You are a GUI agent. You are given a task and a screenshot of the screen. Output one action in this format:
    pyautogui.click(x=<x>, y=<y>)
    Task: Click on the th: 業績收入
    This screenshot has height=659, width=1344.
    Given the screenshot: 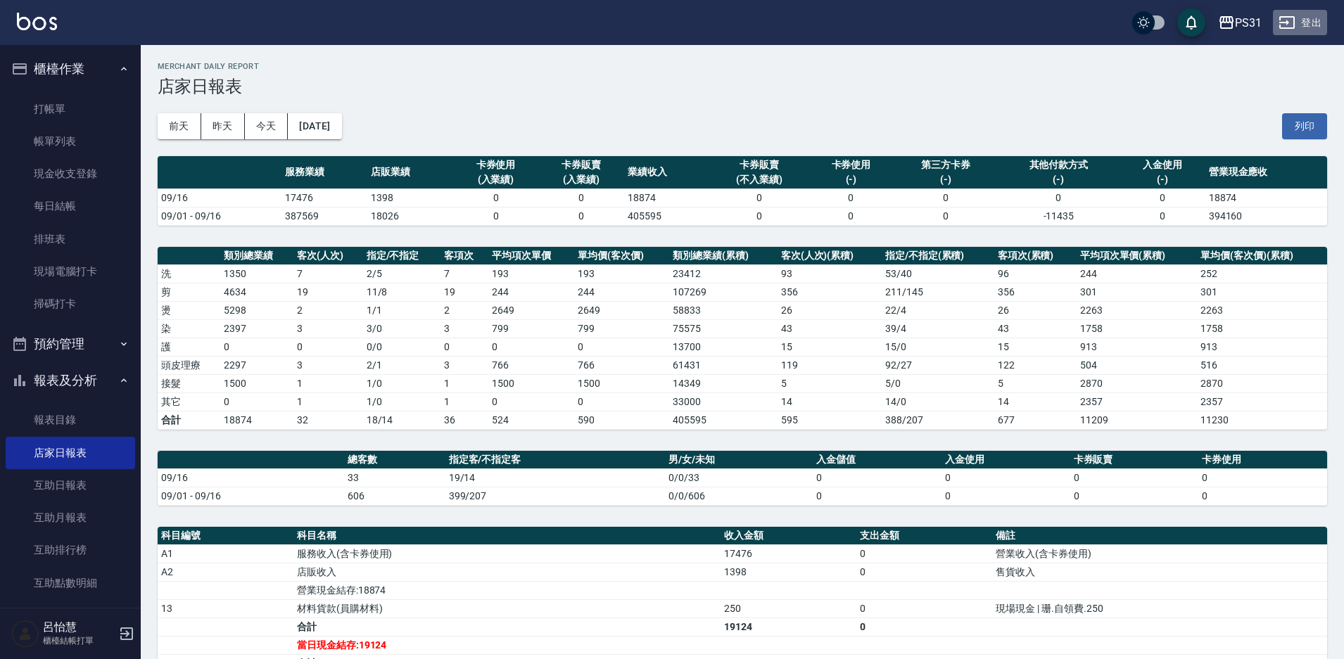 What is the action you would take?
    pyautogui.click(x=667, y=172)
    